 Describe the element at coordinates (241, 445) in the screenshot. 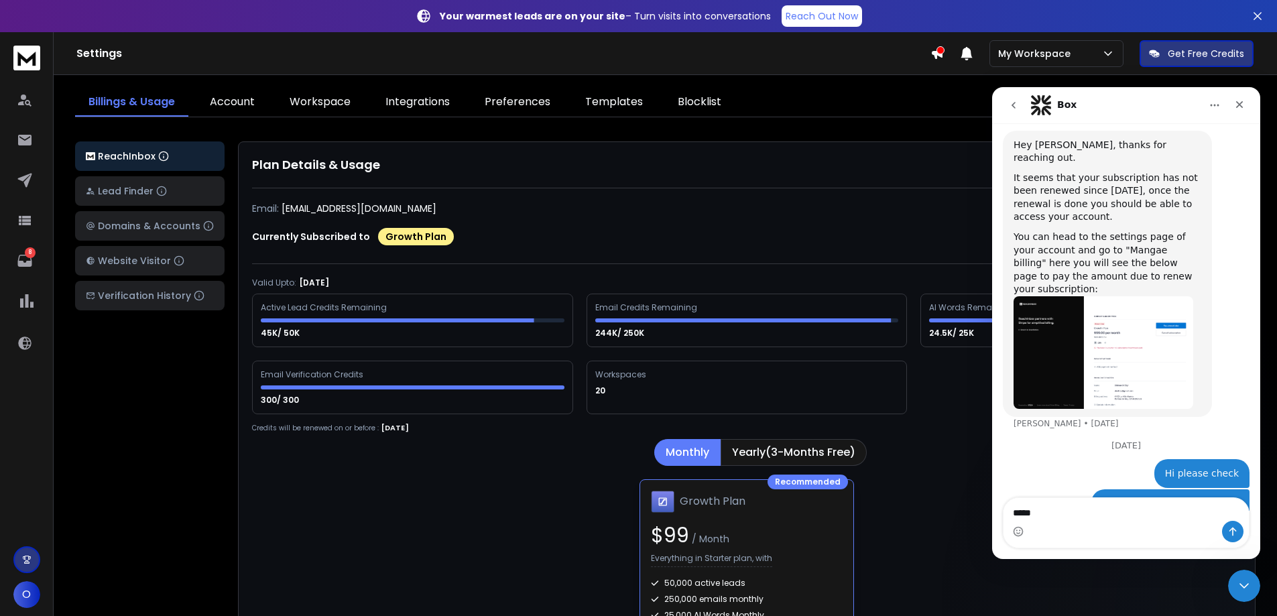

I see `button: Send a message…` at that location.